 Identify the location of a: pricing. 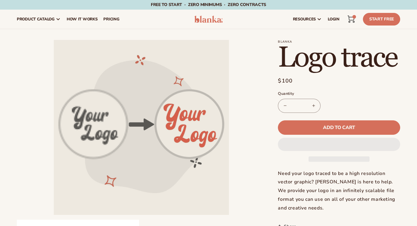
(111, 19).